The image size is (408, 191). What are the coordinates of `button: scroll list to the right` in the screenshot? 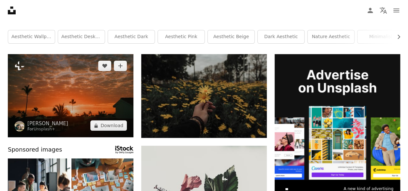 It's located at (397, 37).